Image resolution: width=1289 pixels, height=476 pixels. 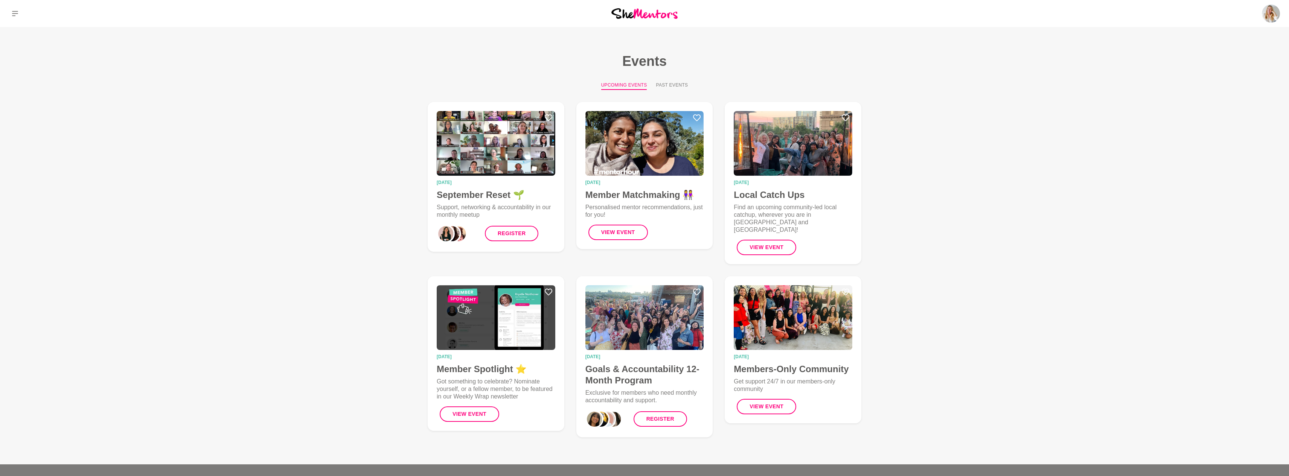 I want to click on button: Upcoming Events, so click(x=624, y=86).